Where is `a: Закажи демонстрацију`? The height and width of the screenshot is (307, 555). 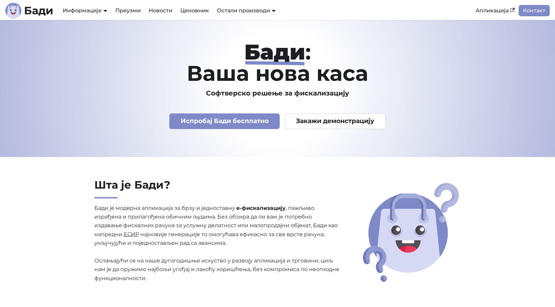
a: Закажи демонстрацију is located at coordinates (335, 121).